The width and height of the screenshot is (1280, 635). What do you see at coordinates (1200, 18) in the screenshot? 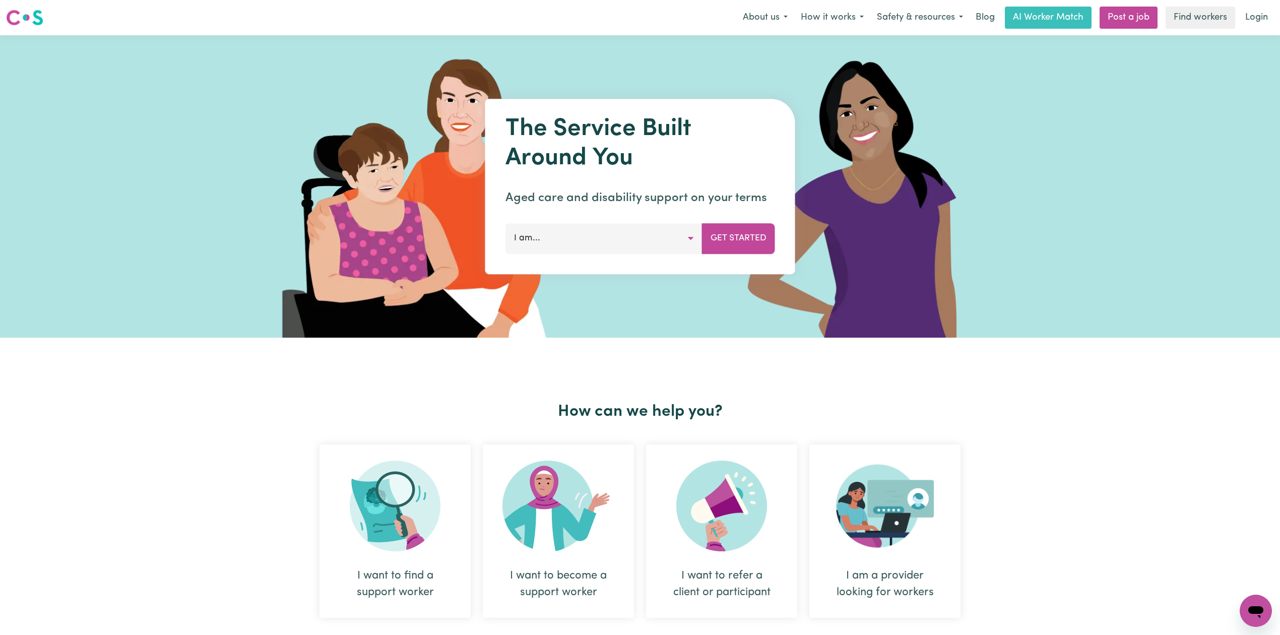
I see `a: Find workers` at bounding box center [1200, 18].